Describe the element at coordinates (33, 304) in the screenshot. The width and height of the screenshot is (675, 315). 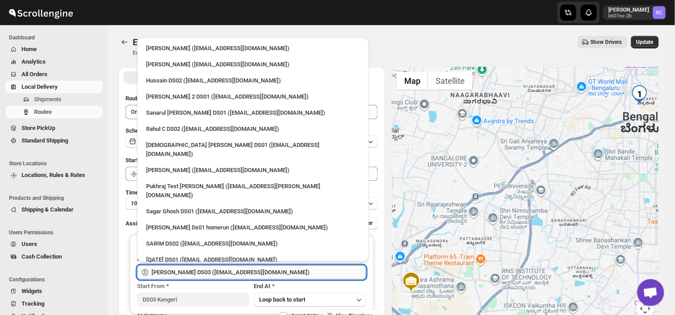
I see `span: Tracking` at that location.